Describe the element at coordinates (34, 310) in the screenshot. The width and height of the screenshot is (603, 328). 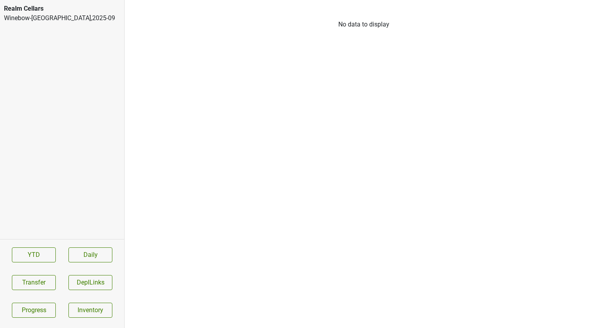
I see `a: Progress` at that location.